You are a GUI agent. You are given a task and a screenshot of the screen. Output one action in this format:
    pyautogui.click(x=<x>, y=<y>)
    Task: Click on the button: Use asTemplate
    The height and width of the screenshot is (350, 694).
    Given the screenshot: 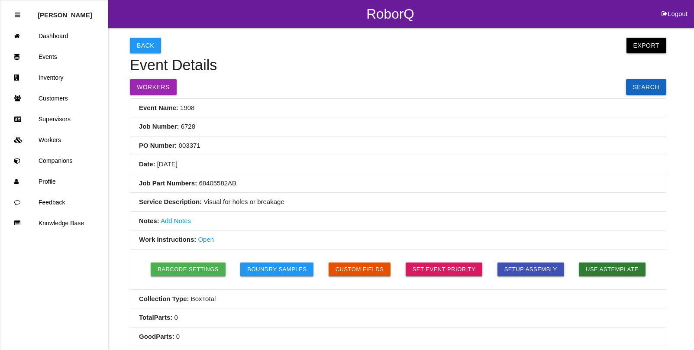 What is the action you would take?
    pyautogui.click(x=612, y=269)
    